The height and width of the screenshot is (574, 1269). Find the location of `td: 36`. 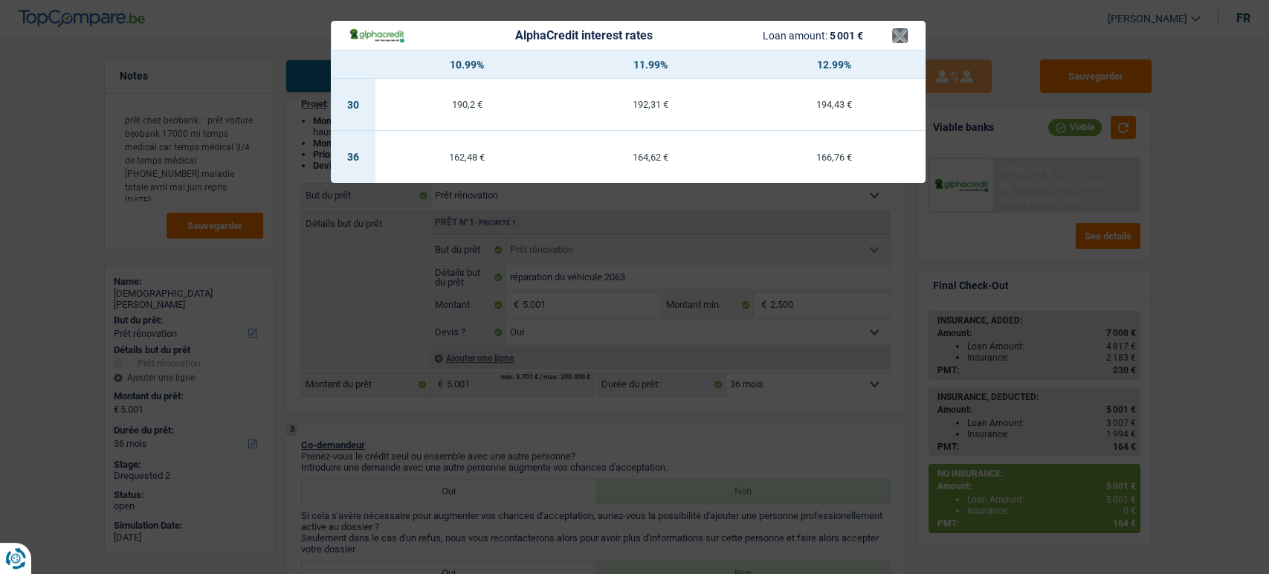

td: 36 is located at coordinates (353, 157).